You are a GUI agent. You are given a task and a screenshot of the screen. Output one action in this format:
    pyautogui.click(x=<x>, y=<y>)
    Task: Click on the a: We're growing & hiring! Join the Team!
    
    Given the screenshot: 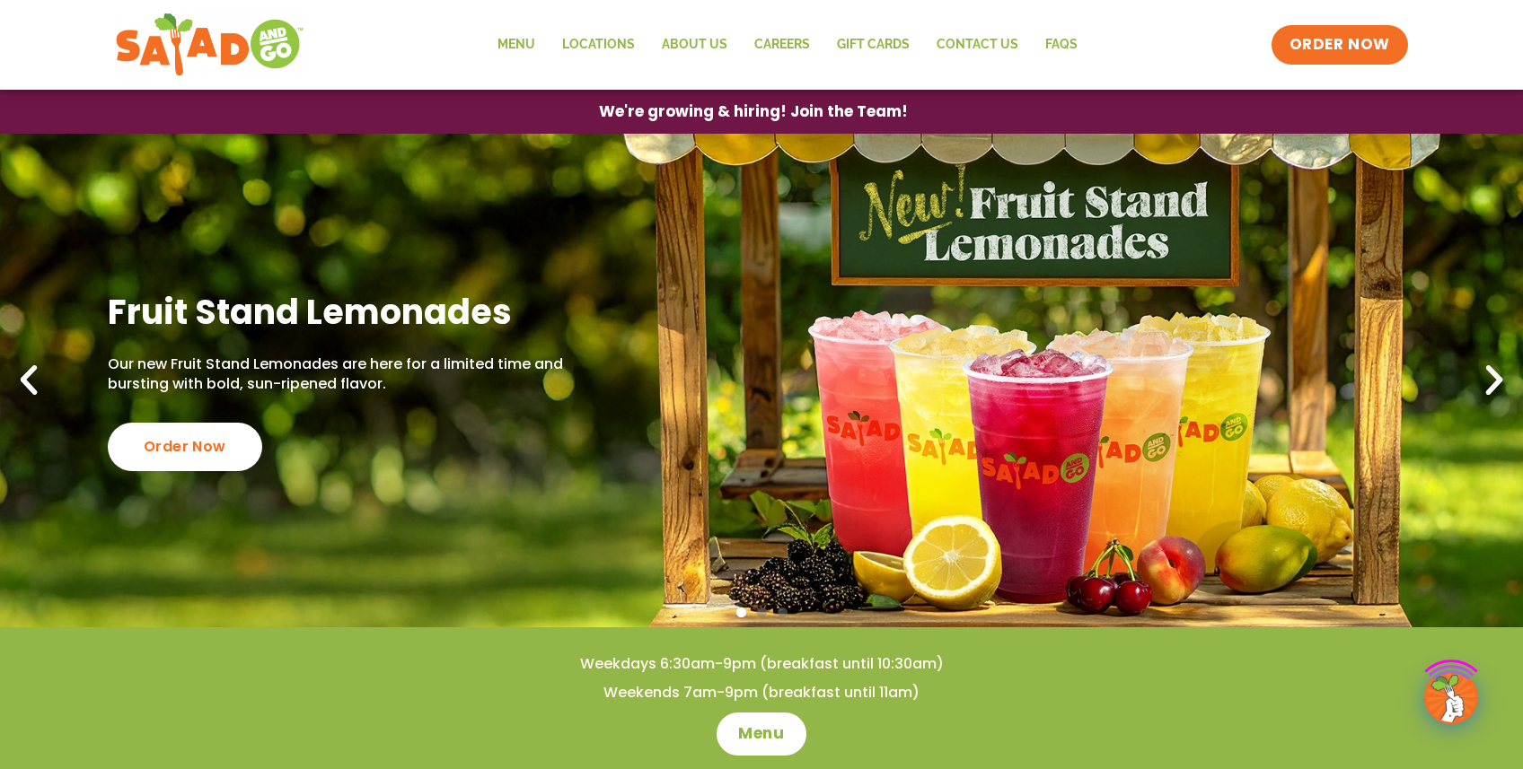 What is the action you would take?
    pyautogui.click(x=753, y=111)
    